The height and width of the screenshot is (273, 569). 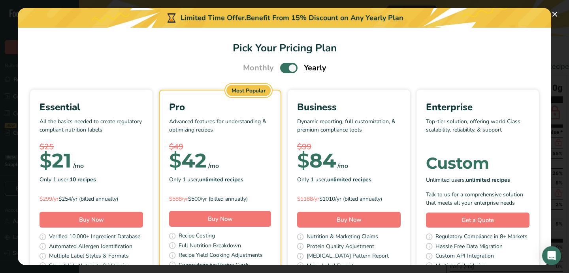 What do you see at coordinates (478, 129) in the screenshot?
I see `p: Top-tier solution, offering world Class scalability, reliability, & support` at bounding box center [478, 129].